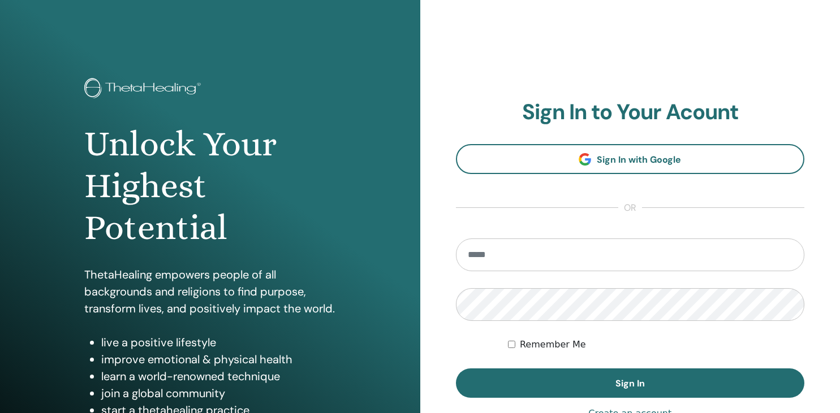 Image resolution: width=840 pixels, height=413 pixels. What do you see at coordinates (218, 377) in the screenshot?
I see `li: learn a world-renowned technique` at bounding box center [218, 377].